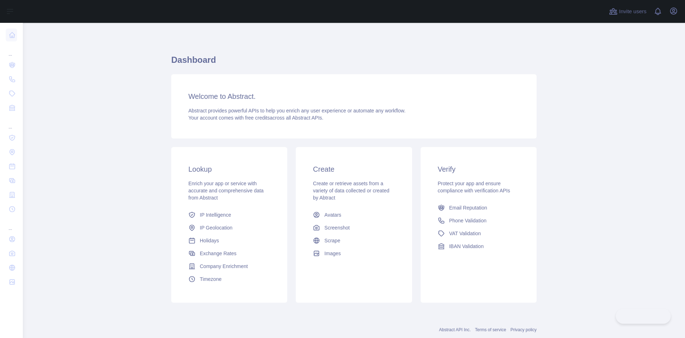 The height and width of the screenshot is (338, 685). Describe the element at coordinates (465, 233) in the screenshot. I see `span: VAT Validation` at that location.